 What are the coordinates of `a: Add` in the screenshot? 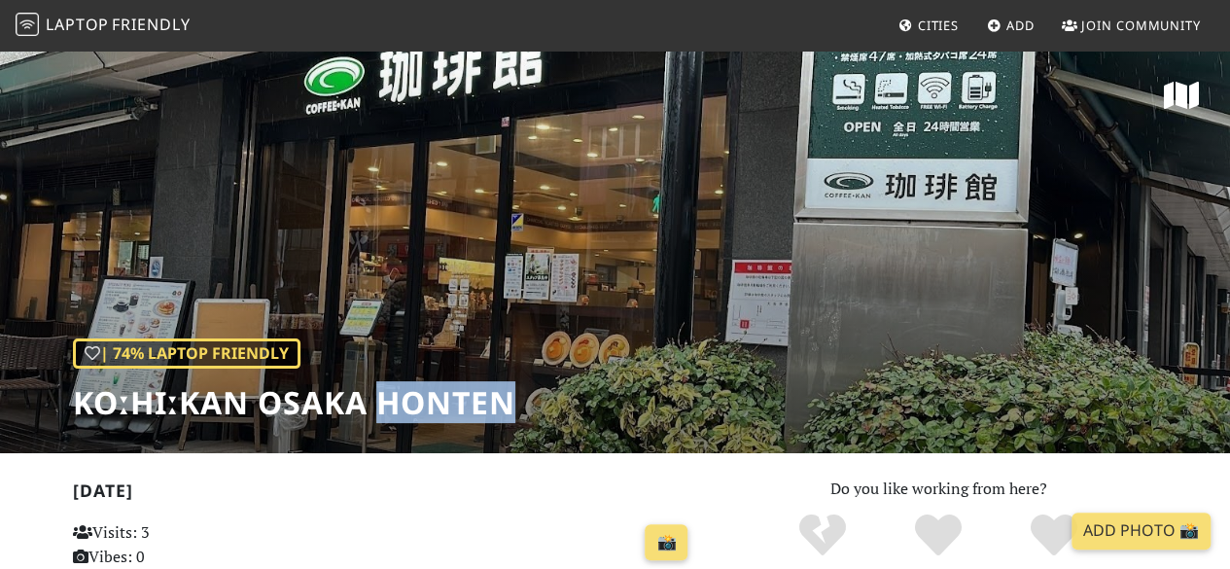 It's located at (1011, 25).